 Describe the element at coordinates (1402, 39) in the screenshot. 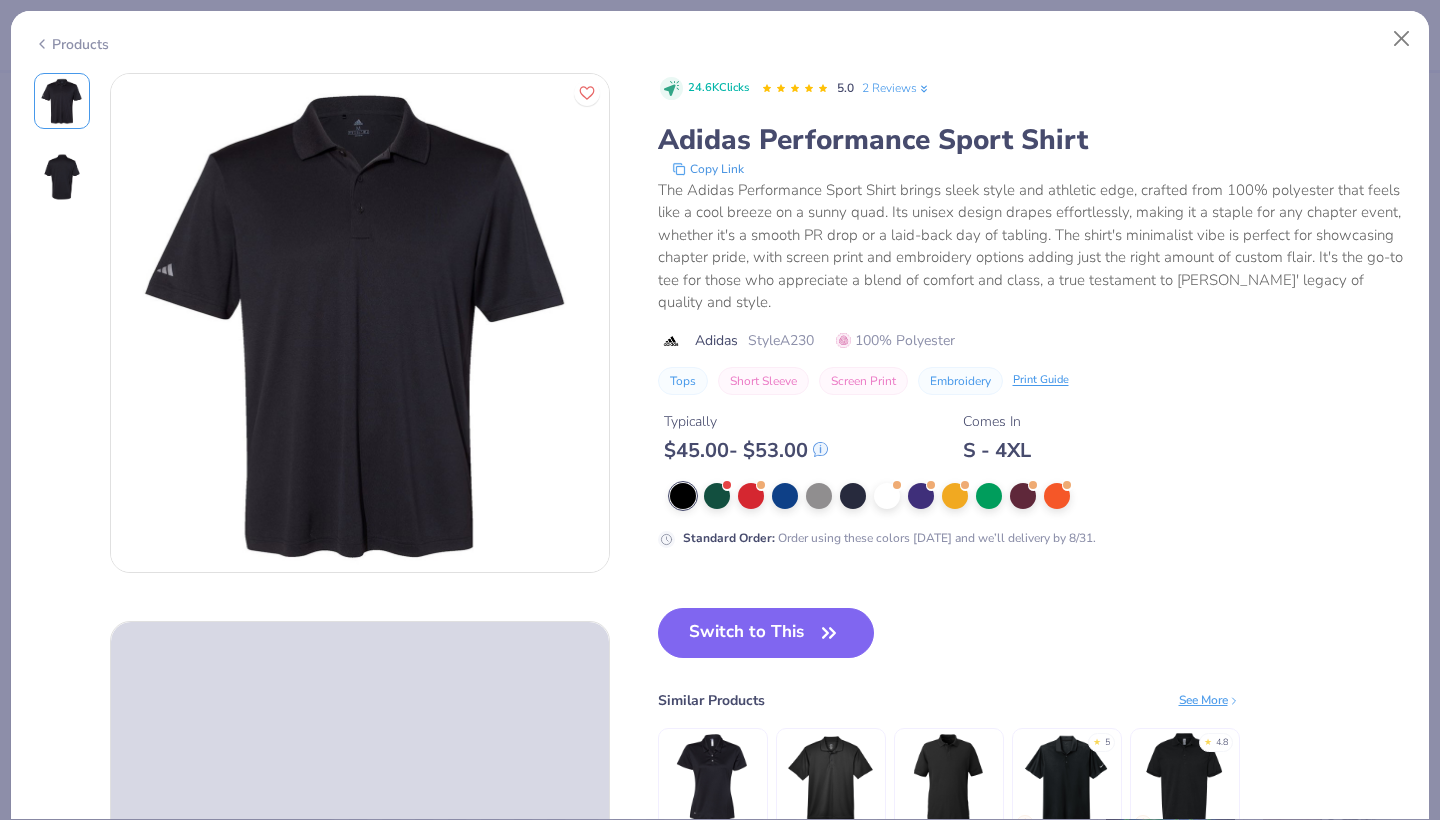

I see `button: Close` at that location.